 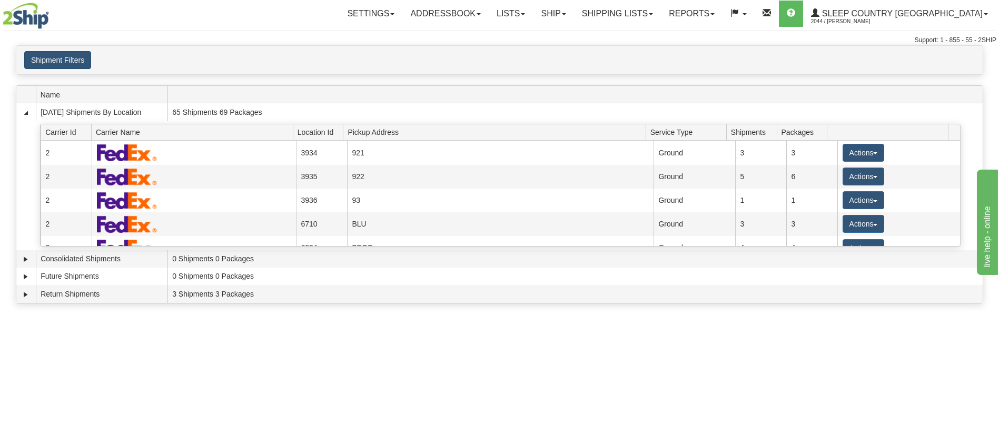 What do you see at coordinates (617, 14) in the screenshot?
I see `a: Shipping lists` at bounding box center [617, 14].